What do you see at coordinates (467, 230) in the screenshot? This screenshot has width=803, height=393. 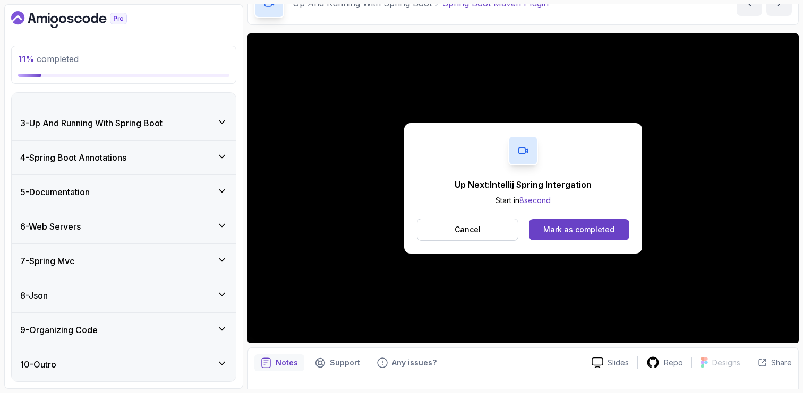 I see `button: Cancel` at bounding box center [467, 230].